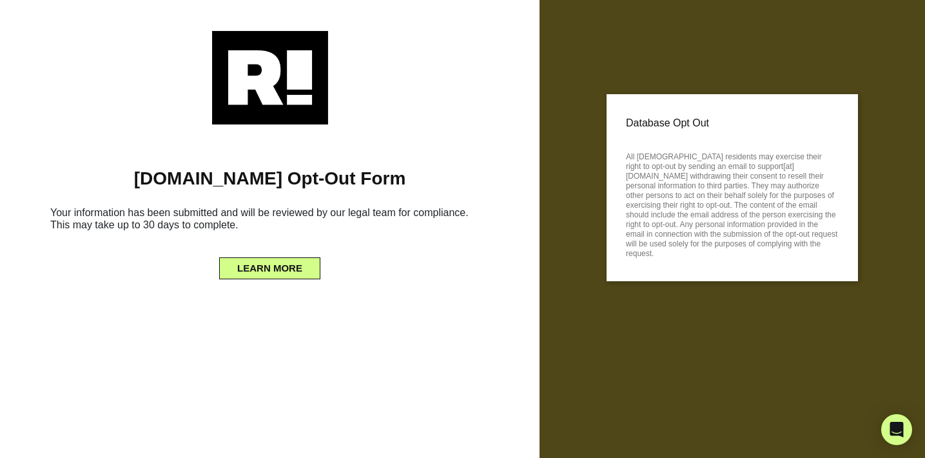 This screenshot has width=925, height=458. Describe the element at coordinates (270, 77) in the screenshot. I see `img: Retention.com` at that location.